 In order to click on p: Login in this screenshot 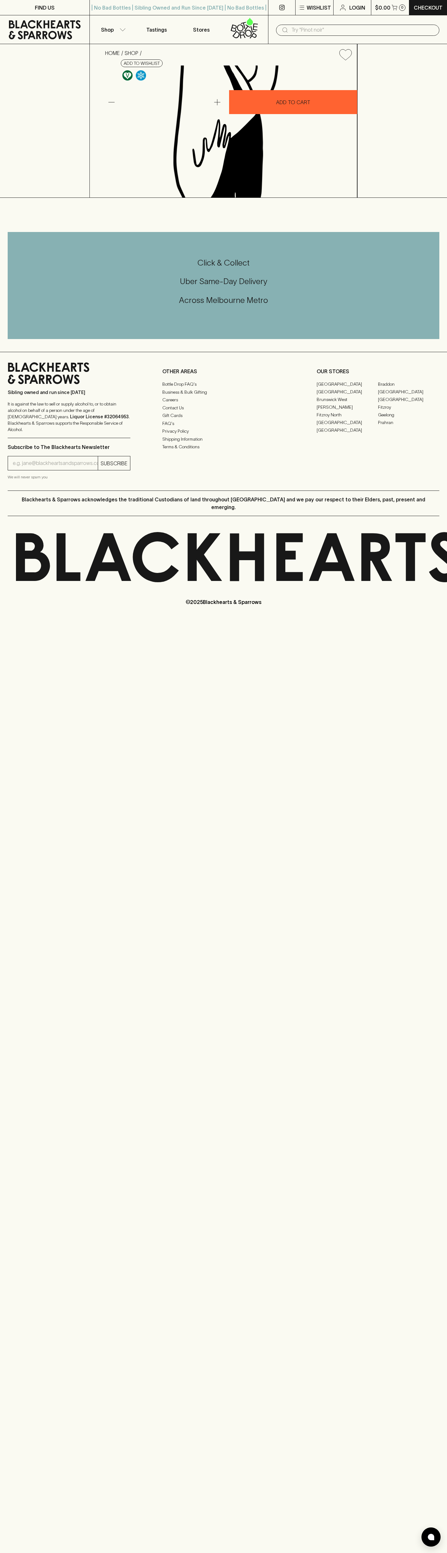, I will do `click(357, 8)`.